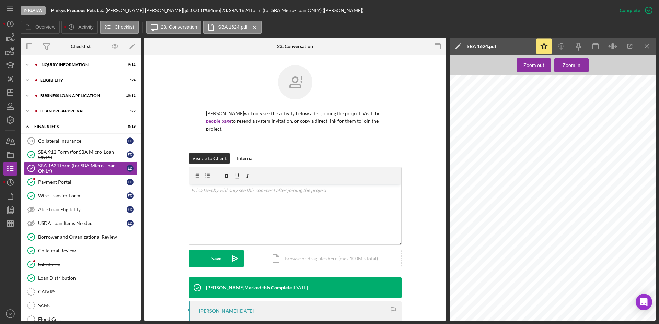 This screenshot has width=659, height=324. What do you see at coordinates (577, 245) in the screenshot?
I see `span: Name and Title of Authorized Representative` at bounding box center [577, 245].